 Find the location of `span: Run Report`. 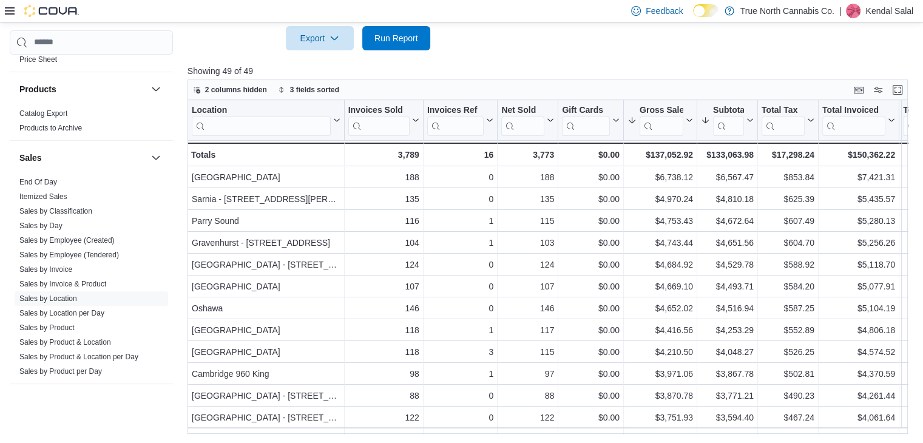

span: Run Report is located at coordinates (396, 38).